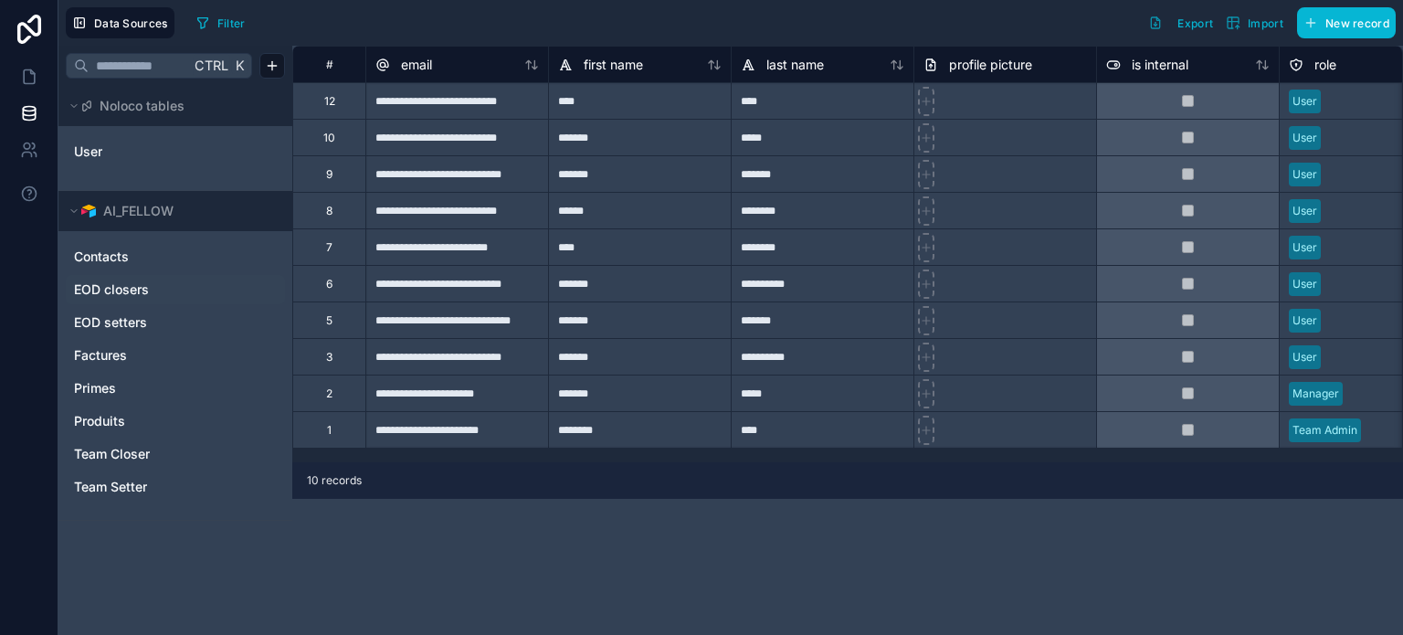  Describe the element at coordinates (613, 65) in the screenshot. I see `span: first name` at that location.